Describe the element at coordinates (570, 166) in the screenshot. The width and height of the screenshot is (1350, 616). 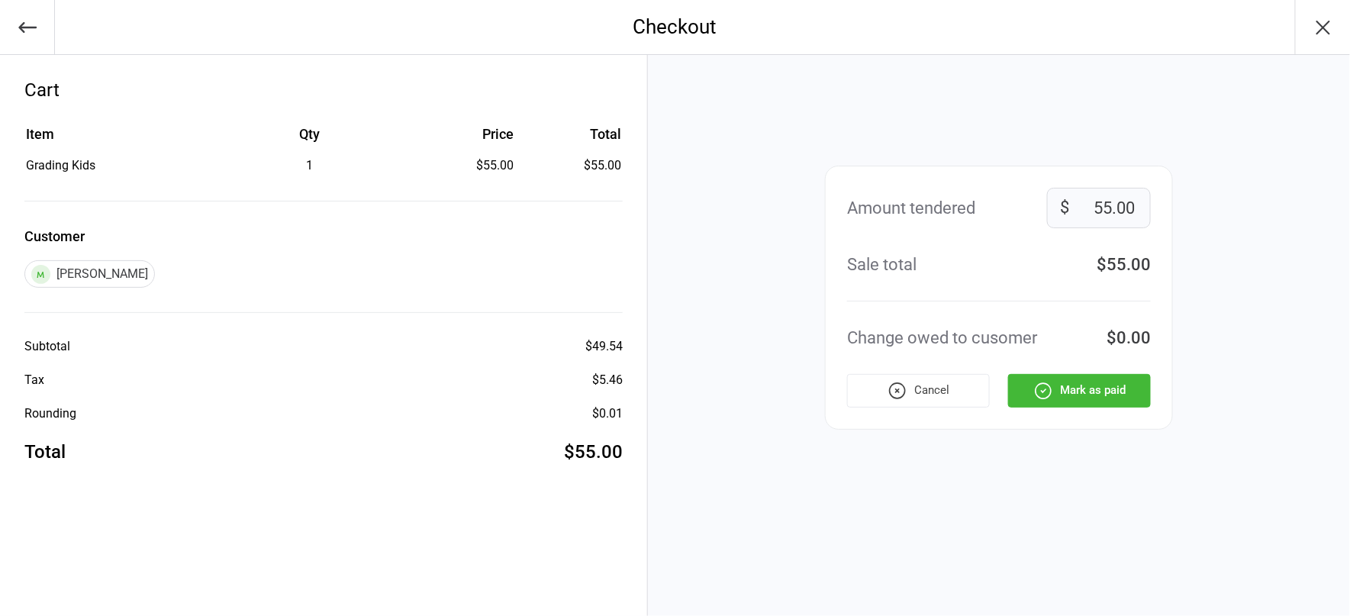
I see `td: $55.00` at that location.